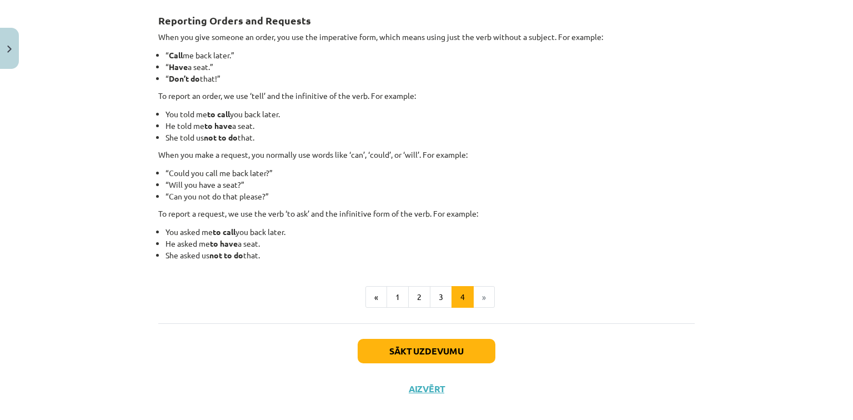  I want to click on li: “Will you have a seat?”, so click(430, 184).